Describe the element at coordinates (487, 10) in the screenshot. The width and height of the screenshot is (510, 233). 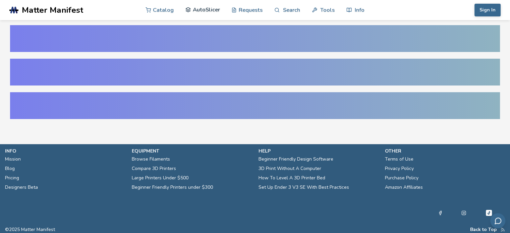
I see `button: Sign In` at that location.